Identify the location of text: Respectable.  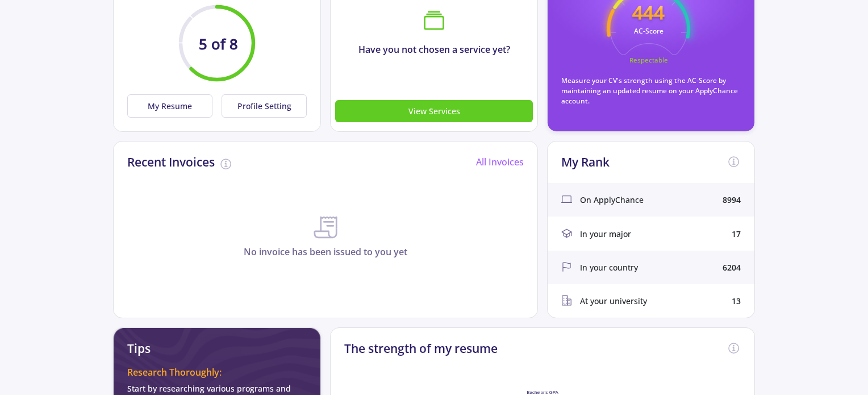
(648, 60).